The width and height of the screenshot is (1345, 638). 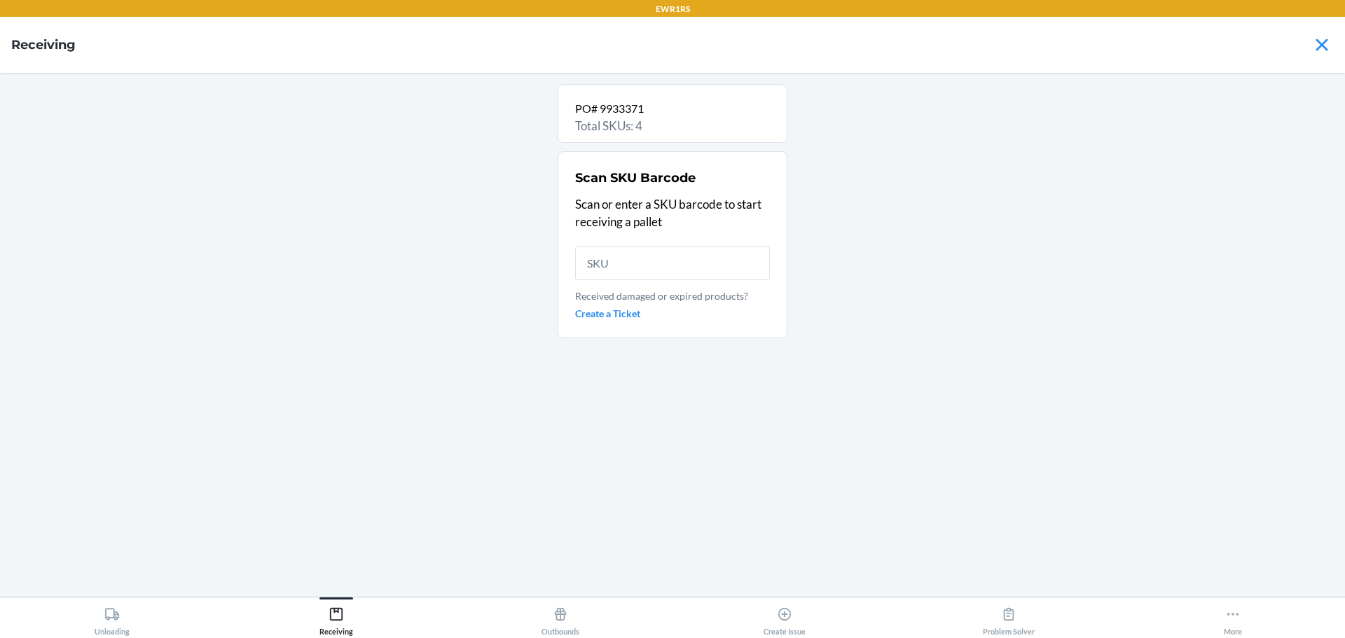 What do you see at coordinates (1009, 619) in the screenshot?
I see `div: Problem Solver` at bounding box center [1009, 619].